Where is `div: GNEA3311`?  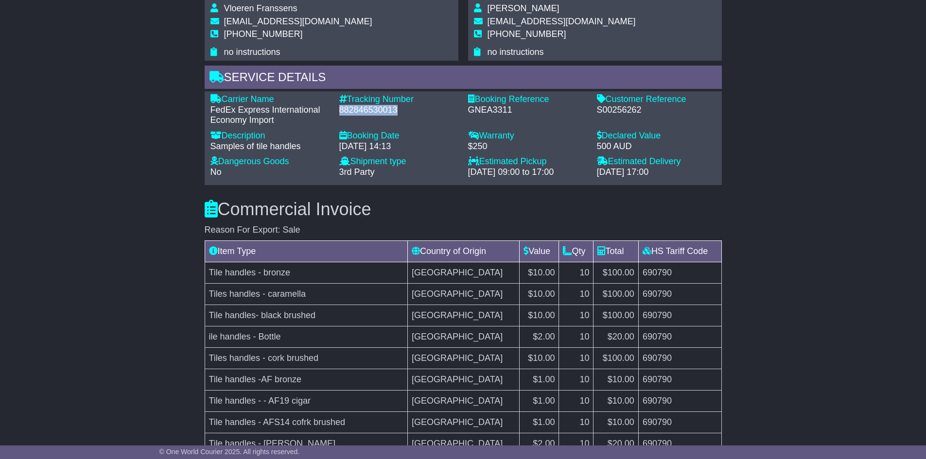
div: GNEA3311 is located at coordinates (527, 110).